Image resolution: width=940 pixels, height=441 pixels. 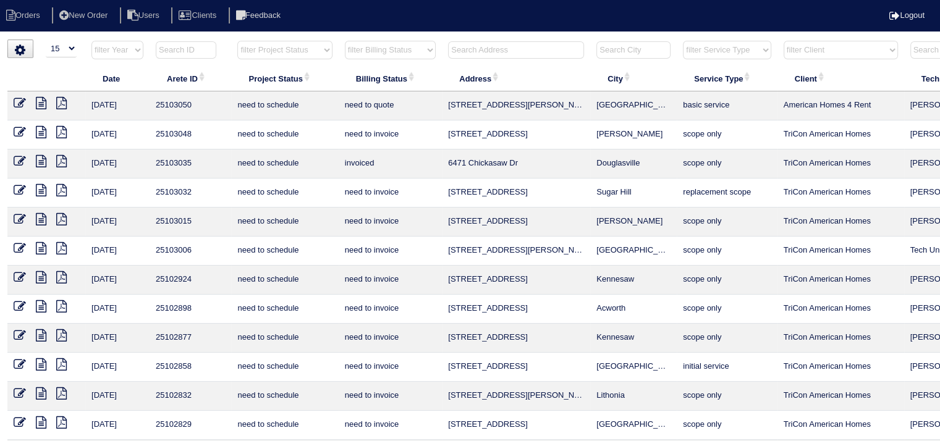 I want to click on li: New Order, so click(x=85, y=15).